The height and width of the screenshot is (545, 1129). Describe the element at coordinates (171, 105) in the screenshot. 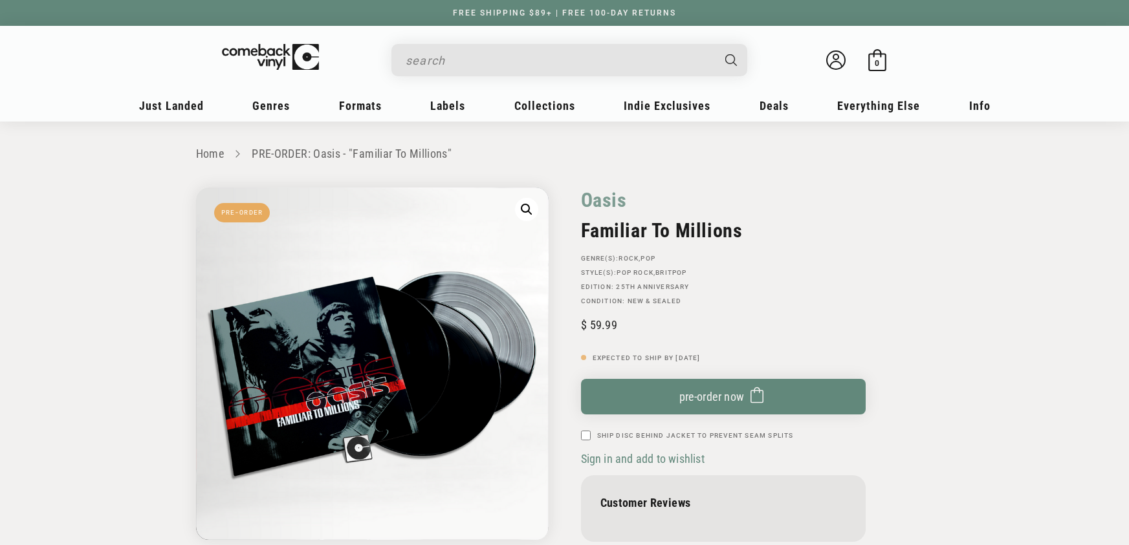

I see `span: Just Landed` at that location.